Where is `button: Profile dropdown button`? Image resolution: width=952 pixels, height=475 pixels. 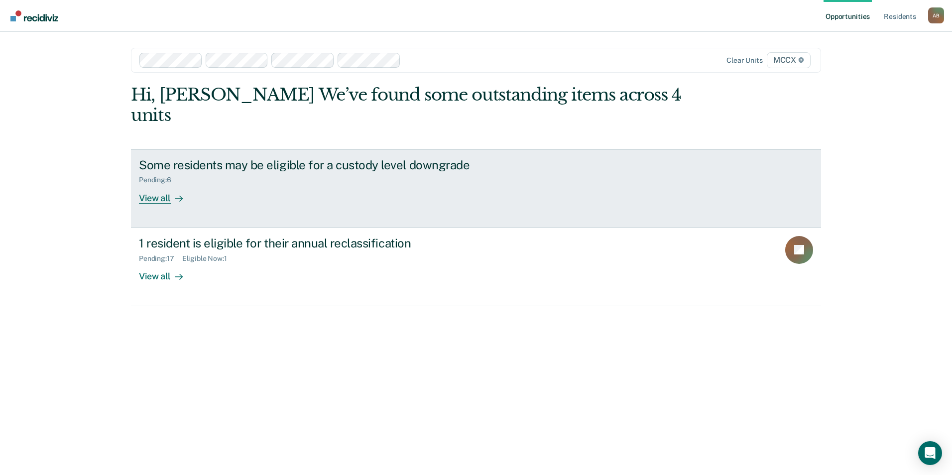
button: Profile dropdown button is located at coordinates (936, 15).